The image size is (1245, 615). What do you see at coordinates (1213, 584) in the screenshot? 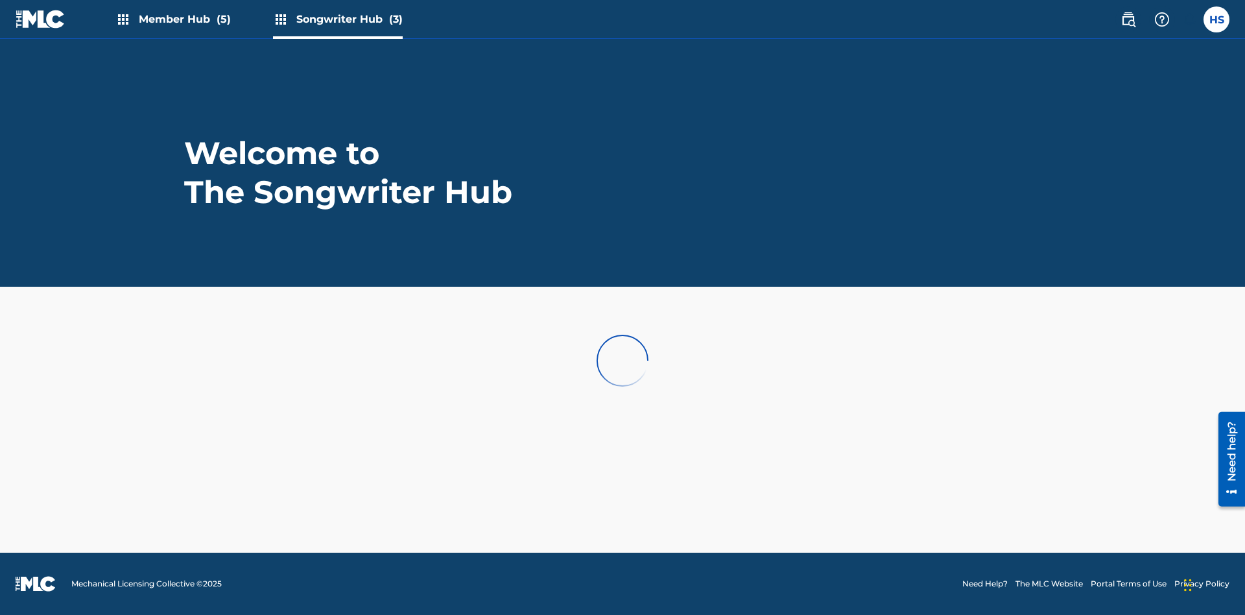
I see `div: Chat Widget` at bounding box center [1213, 584].